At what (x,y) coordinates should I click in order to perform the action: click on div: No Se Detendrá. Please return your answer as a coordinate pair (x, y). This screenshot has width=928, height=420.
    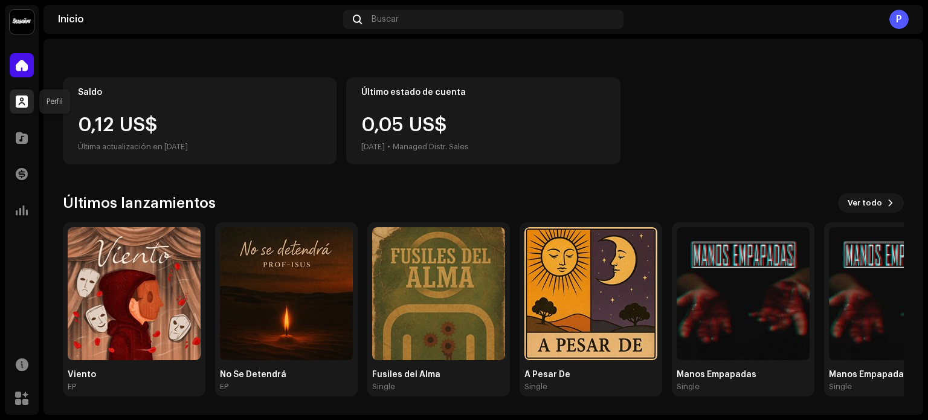
    Looking at the image, I should click on (286, 374).